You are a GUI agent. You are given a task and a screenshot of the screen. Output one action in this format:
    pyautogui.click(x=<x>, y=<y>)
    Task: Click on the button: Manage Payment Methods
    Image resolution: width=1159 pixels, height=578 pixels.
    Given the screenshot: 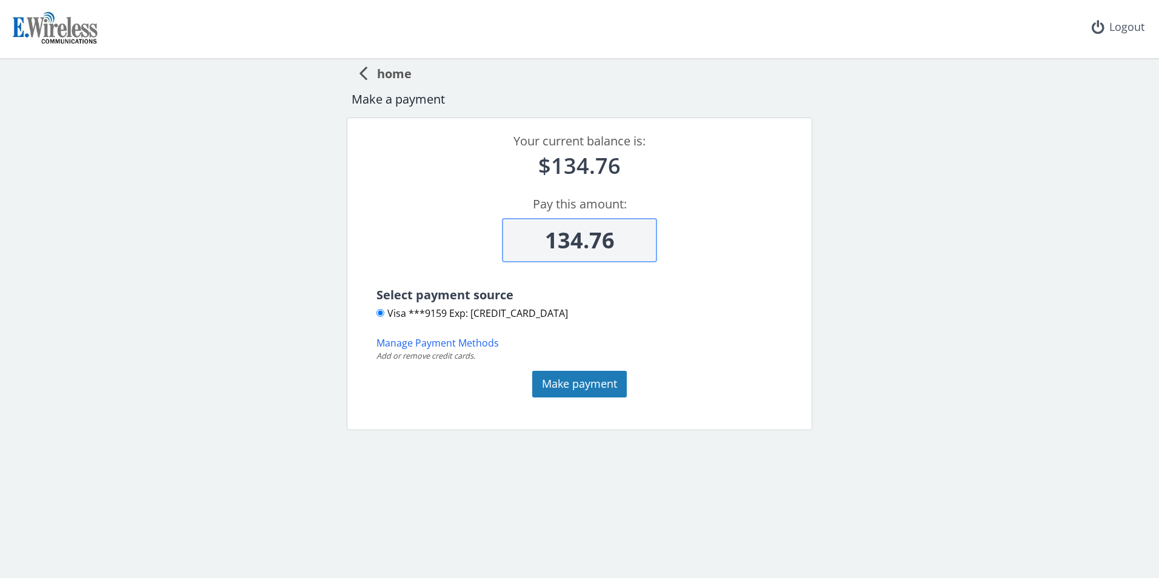 What is the action you would take?
    pyautogui.click(x=438, y=343)
    